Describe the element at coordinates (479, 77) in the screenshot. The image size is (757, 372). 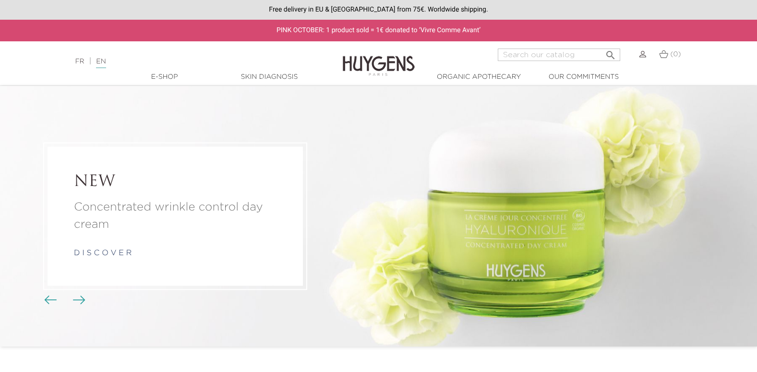
I see `a: Organic Apothecary` at that location.